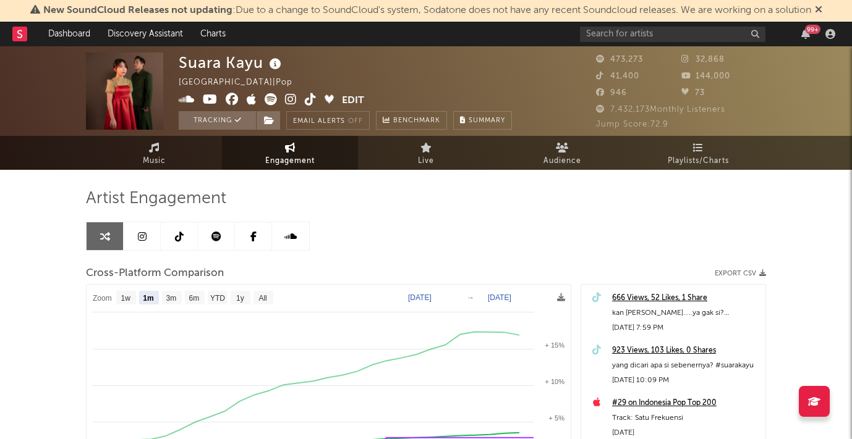  I want to click on span: Engagement, so click(290, 161).